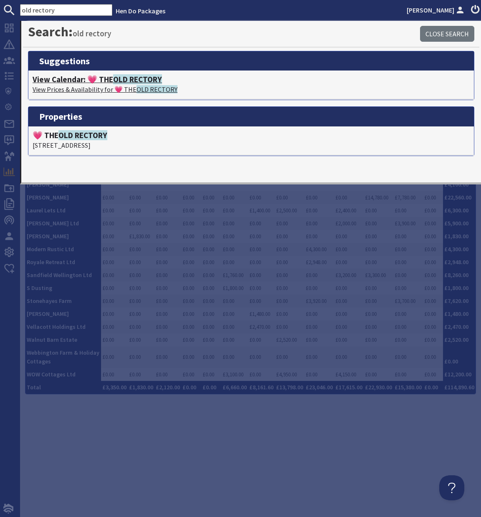  I want to click on a: £7,780.00, so click(405, 197).